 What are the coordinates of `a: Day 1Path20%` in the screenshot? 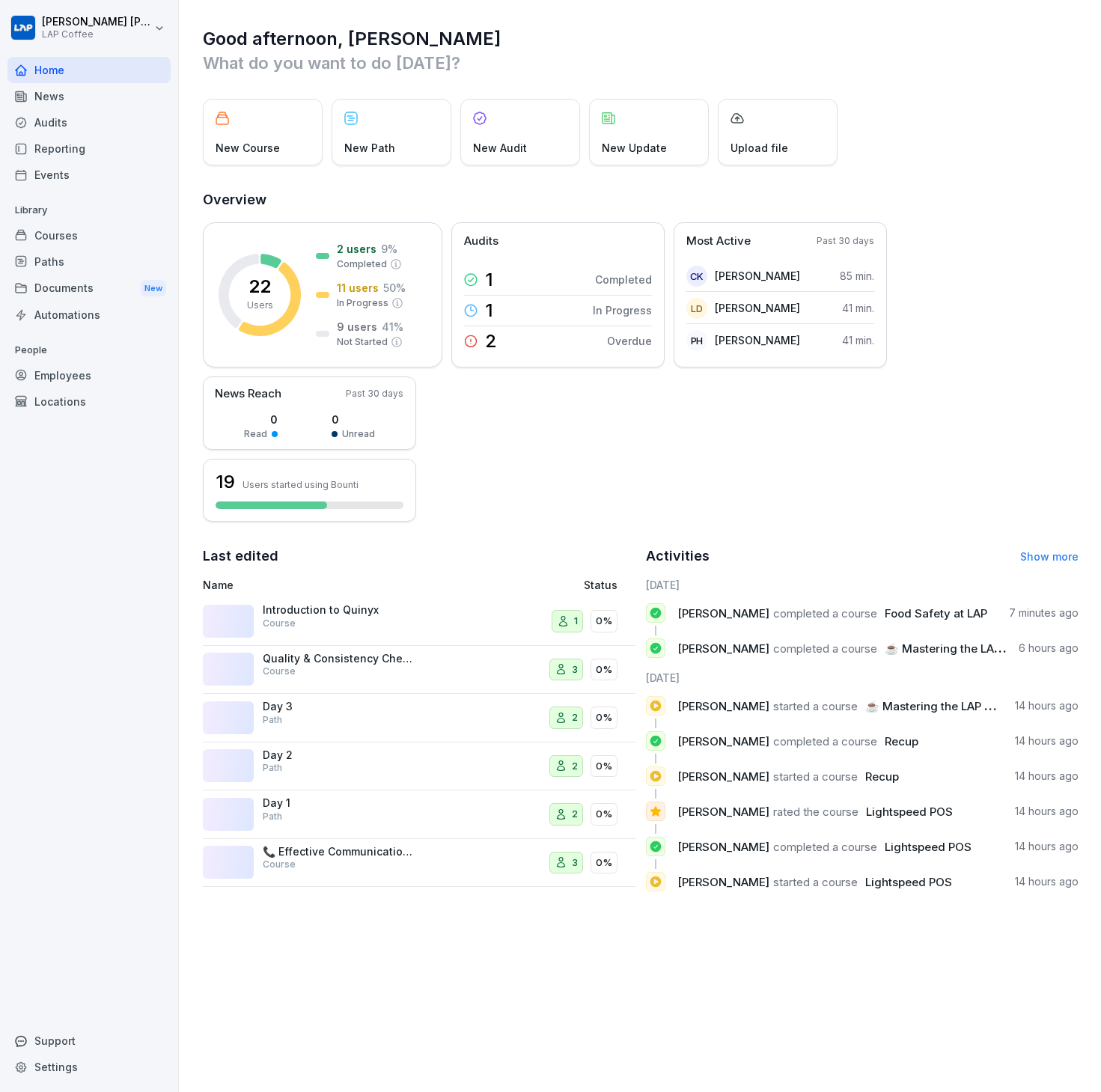 It's located at (419, 814).